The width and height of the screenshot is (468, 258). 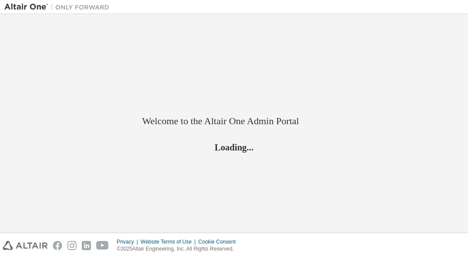 I want to click on div: Privacy, so click(x=128, y=242).